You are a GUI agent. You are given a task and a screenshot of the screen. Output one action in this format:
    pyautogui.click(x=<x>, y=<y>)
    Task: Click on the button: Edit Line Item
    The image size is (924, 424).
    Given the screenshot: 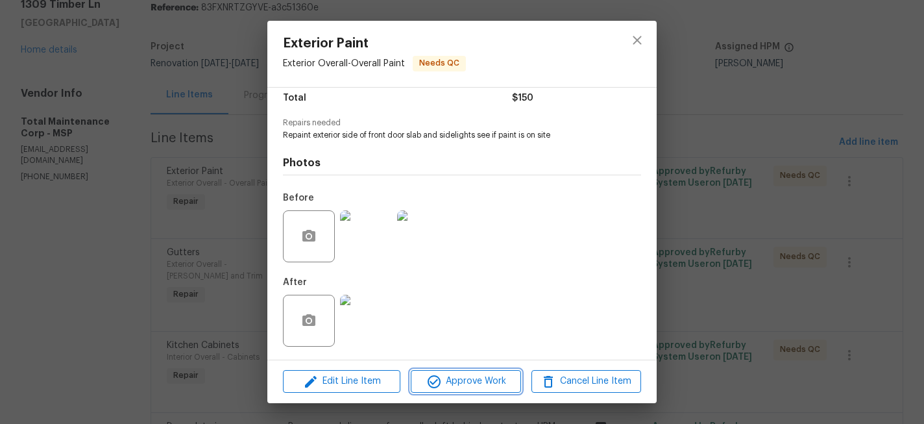 What is the action you would take?
    pyautogui.click(x=341, y=381)
    